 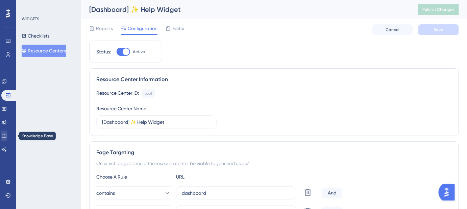 I want to click on button: Cancel, so click(x=393, y=30).